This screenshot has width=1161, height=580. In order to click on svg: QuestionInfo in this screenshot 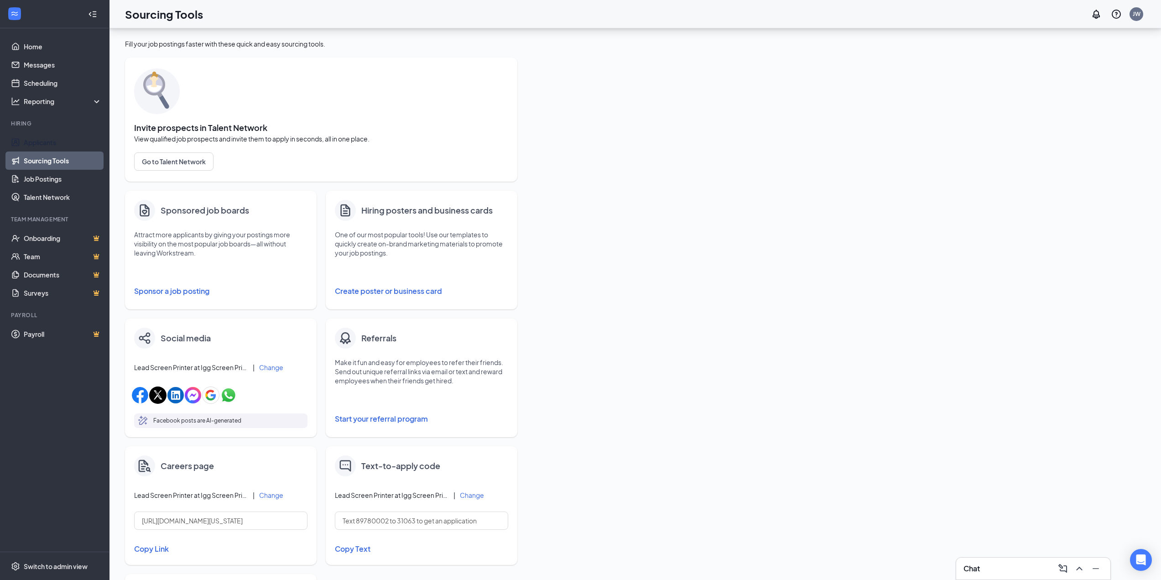, I will do `click(1116, 14)`.